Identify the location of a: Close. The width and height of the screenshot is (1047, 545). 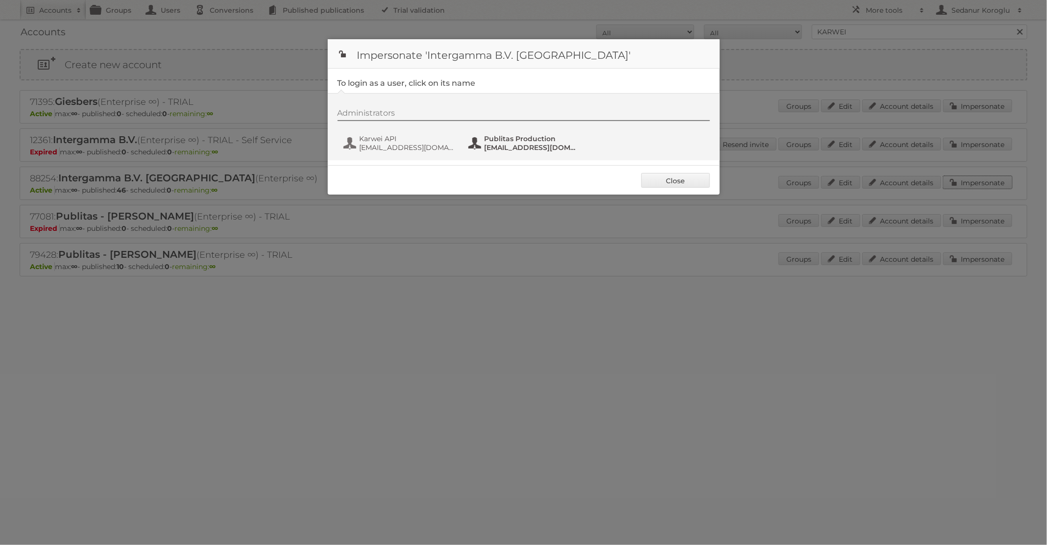
(675, 180).